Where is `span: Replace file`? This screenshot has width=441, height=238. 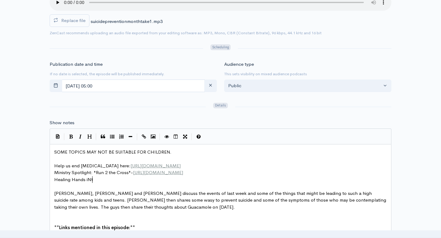 span: Replace file is located at coordinates (73, 20).